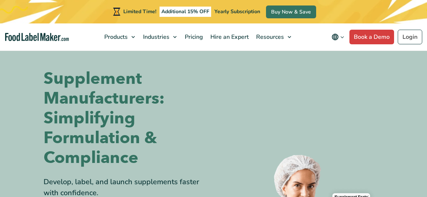  I want to click on span: Pricing, so click(193, 37).